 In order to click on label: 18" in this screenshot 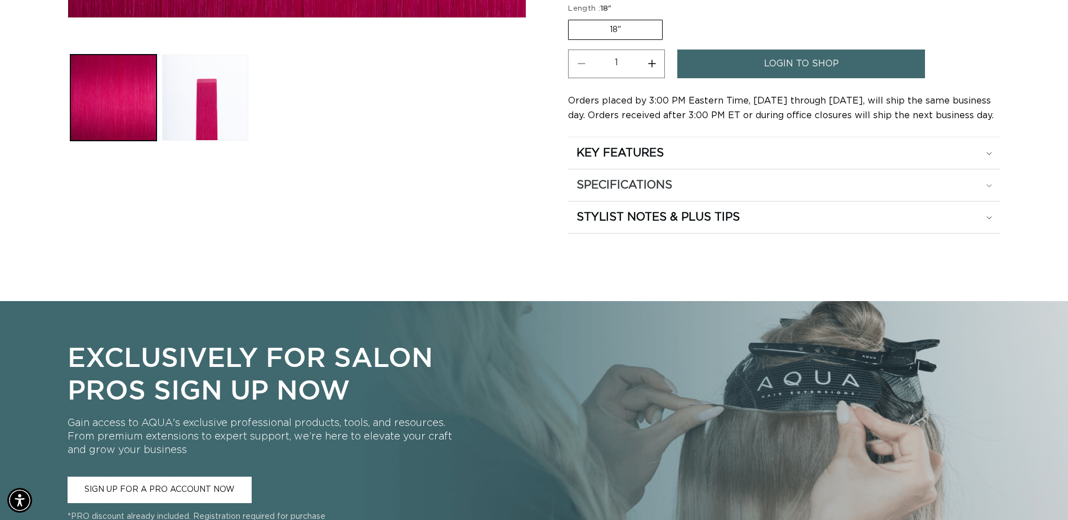, I will do `click(615, 30)`.